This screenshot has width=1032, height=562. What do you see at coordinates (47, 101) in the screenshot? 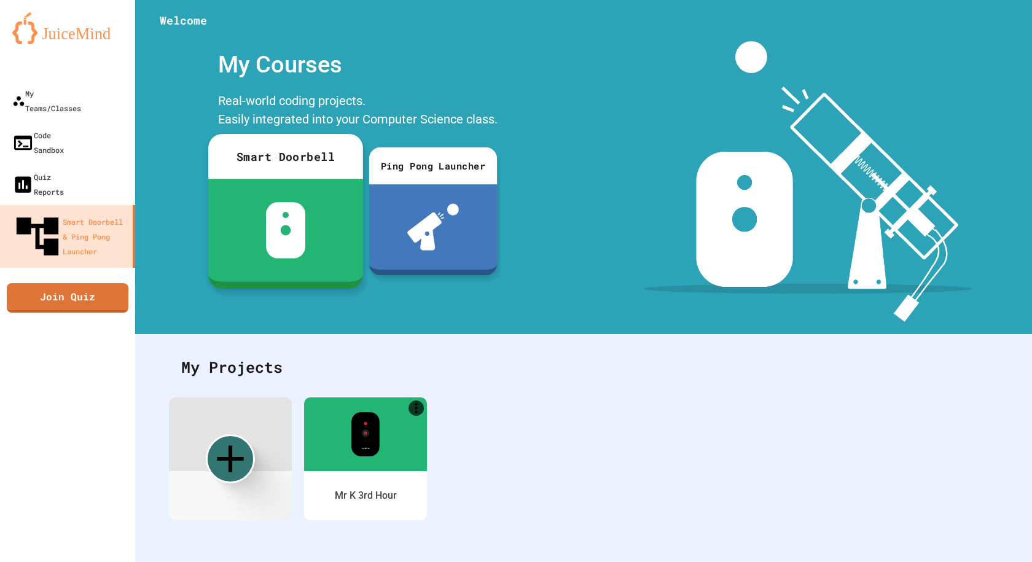
I see `div: My Teams/Classes` at bounding box center [47, 101].